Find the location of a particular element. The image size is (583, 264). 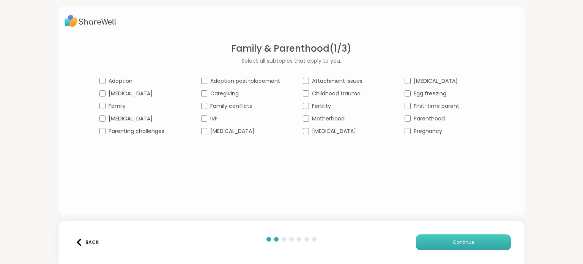

span: IVF is located at coordinates (214, 118).